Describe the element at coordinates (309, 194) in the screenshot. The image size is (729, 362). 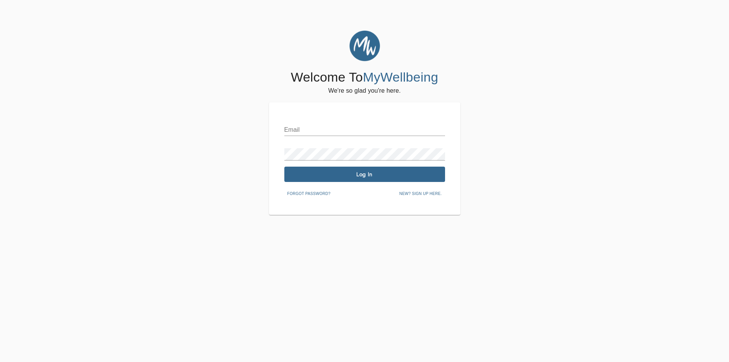
I see `button: Forgot password?` at that location.